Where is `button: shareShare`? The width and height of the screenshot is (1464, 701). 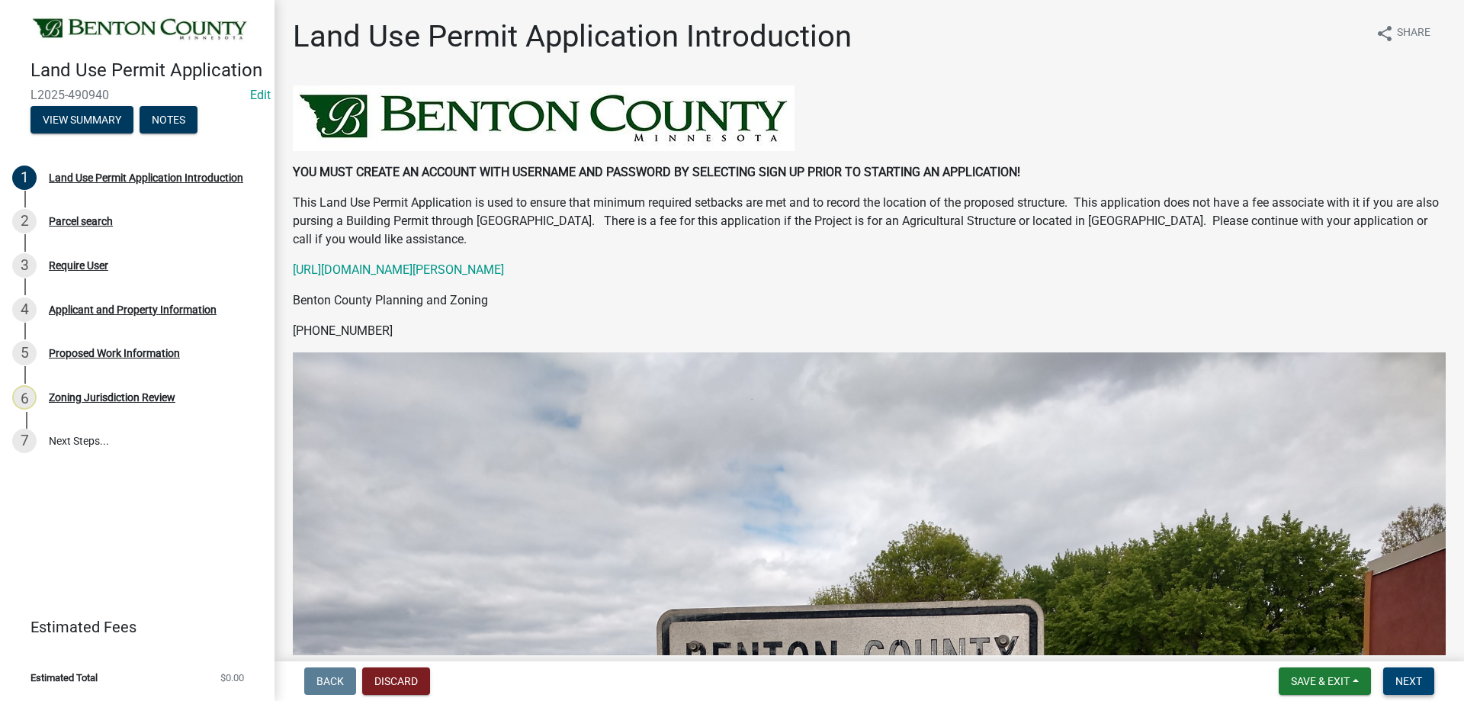 button: shareShare is located at coordinates (1403, 33).